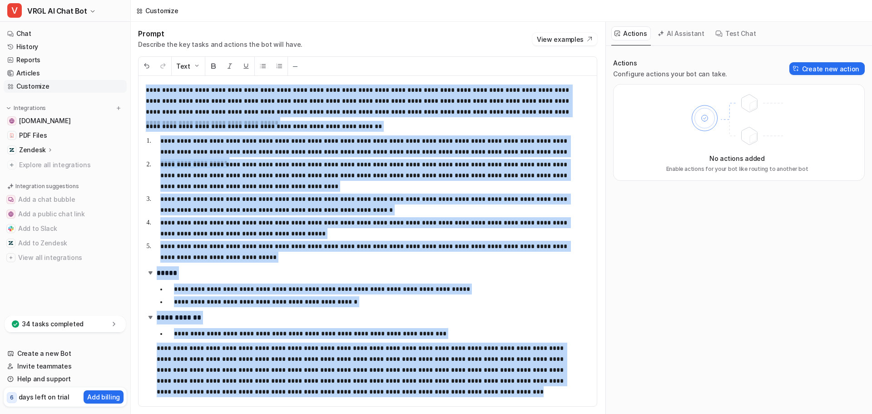 This screenshot has width=872, height=414. Describe the element at coordinates (65, 199) in the screenshot. I see `button: Add a chat bubbleAdd a chat bubble` at that location.